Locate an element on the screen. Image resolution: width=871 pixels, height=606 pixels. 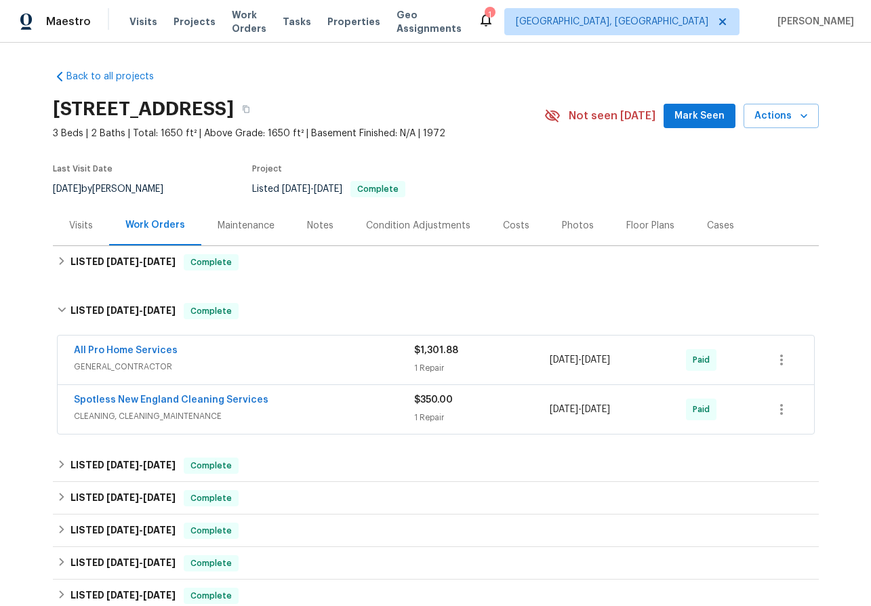
span: Visits is located at coordinates (143, 22).